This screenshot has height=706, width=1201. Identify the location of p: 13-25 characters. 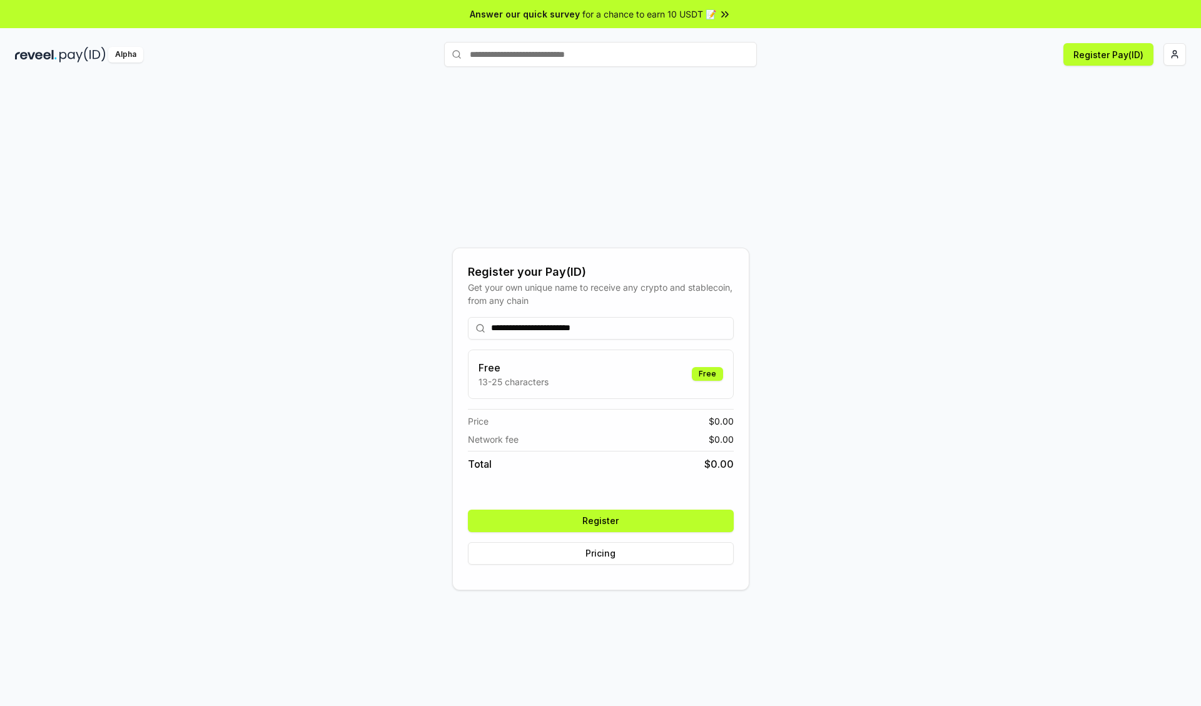
(514, 382).